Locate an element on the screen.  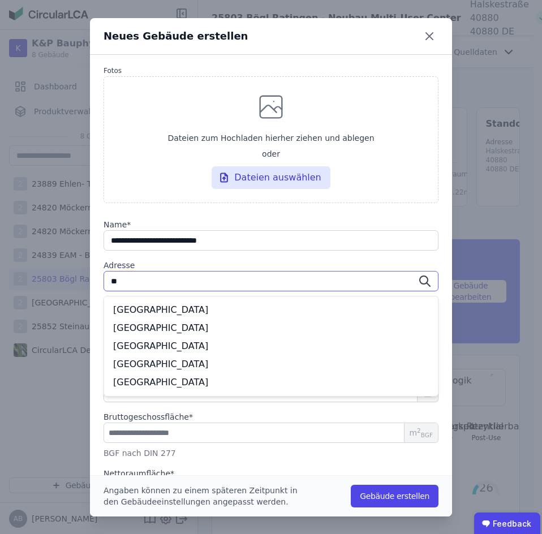
sup: 2 is located at coordinates (418, 430).